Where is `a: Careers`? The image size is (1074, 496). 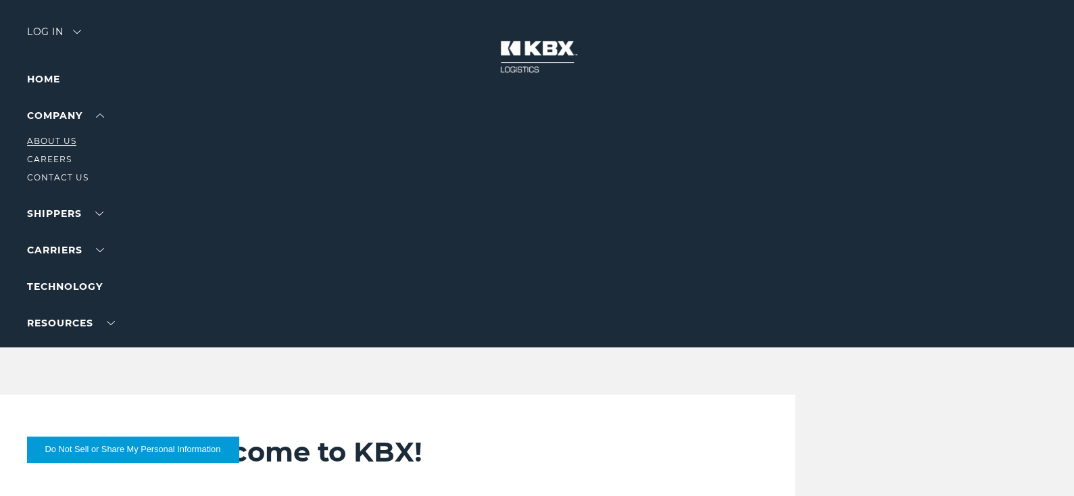 a: Careers is located at coordinates (49, 159).